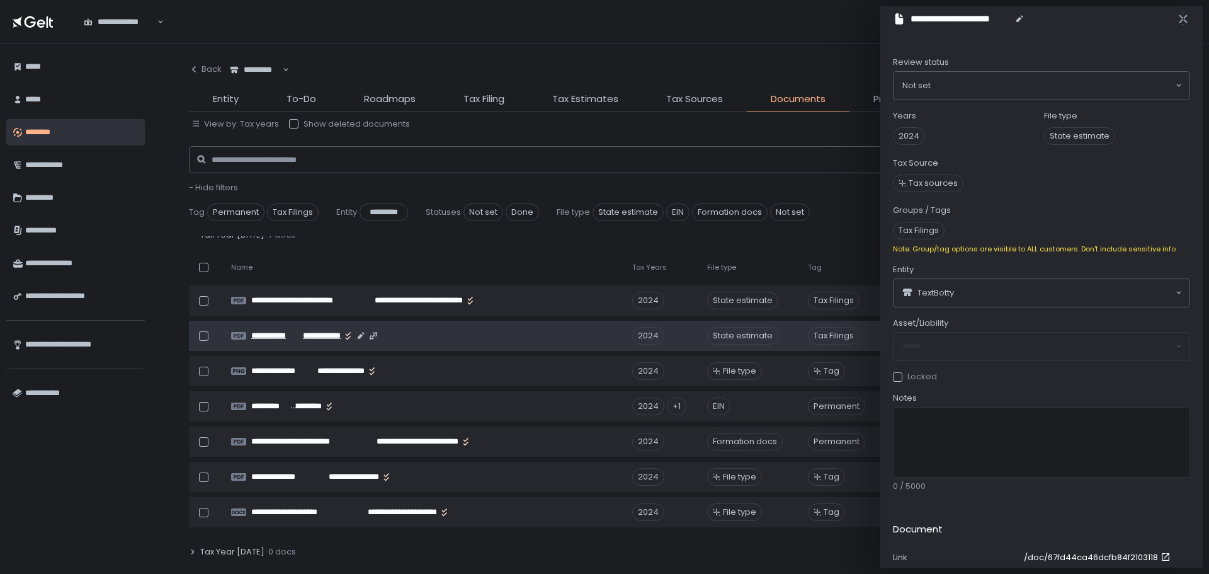  I want to click on span: - Hide filters, so click(213, 187).